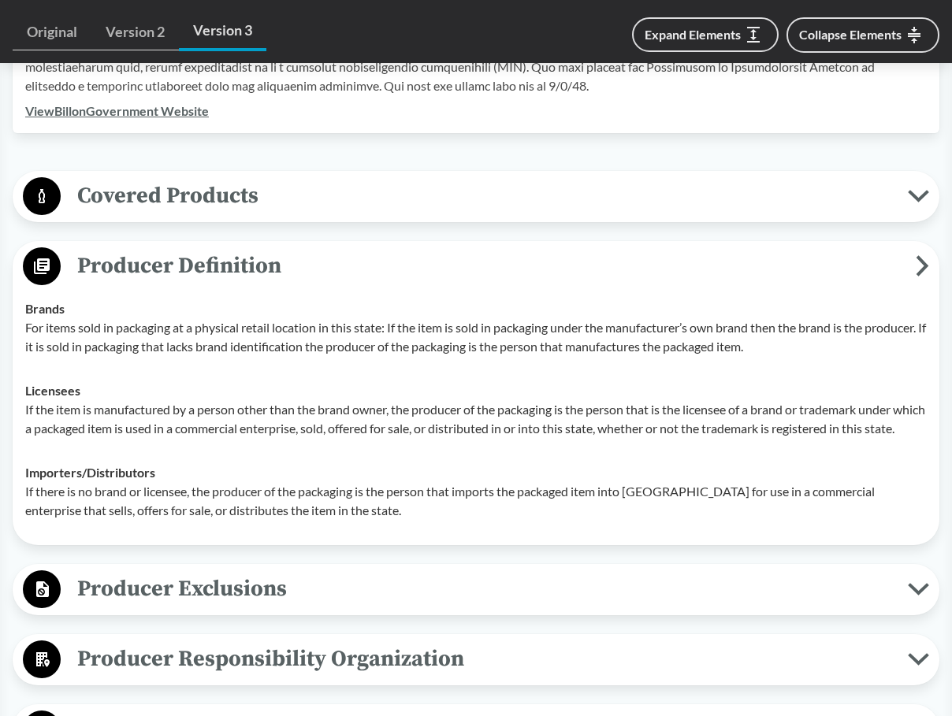 This screenshot has height=716, width=952. What do you see at coordinates (222, 32) in the screenshot?
I see `a: Version 3` at bounding box center [222, 32].